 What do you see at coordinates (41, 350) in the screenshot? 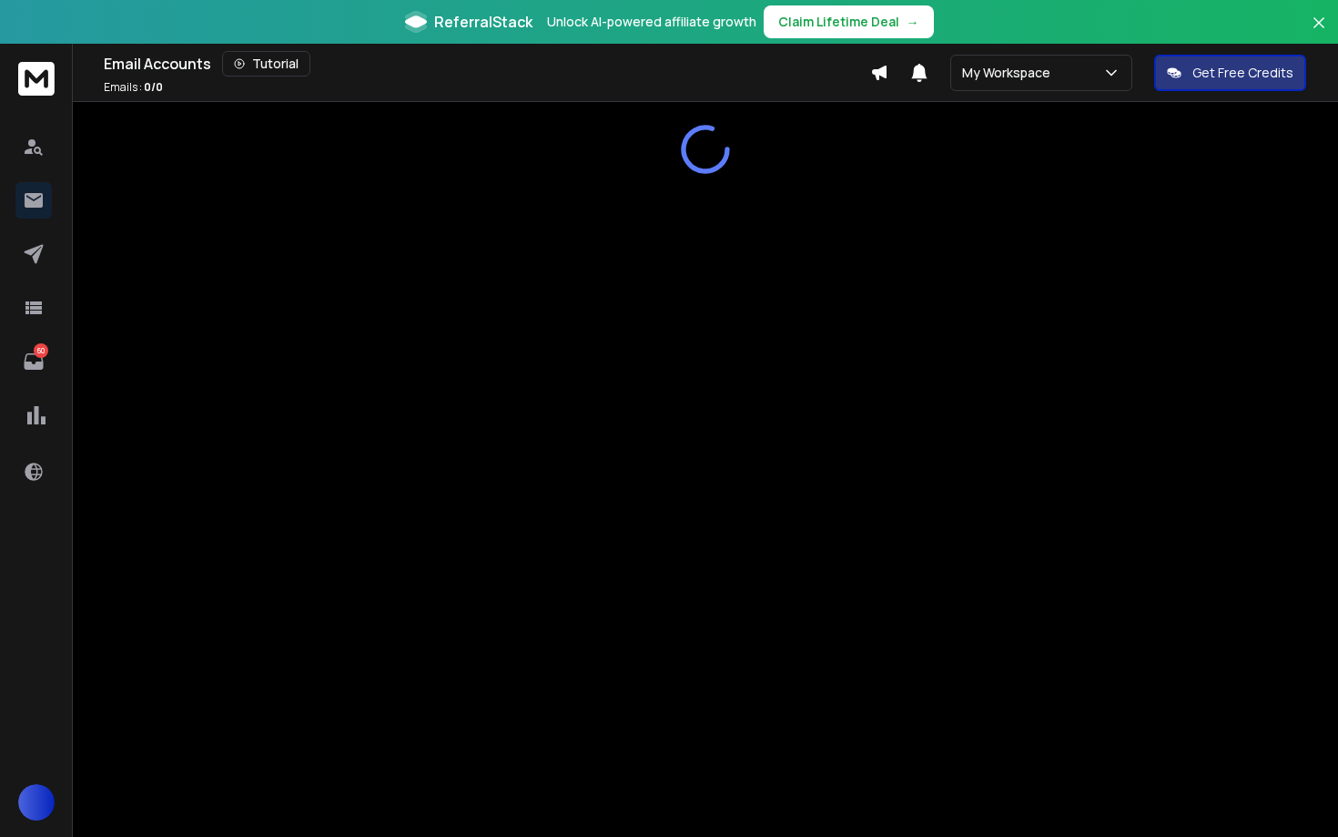
I see `p: 60` at bounding box center [41, 350].